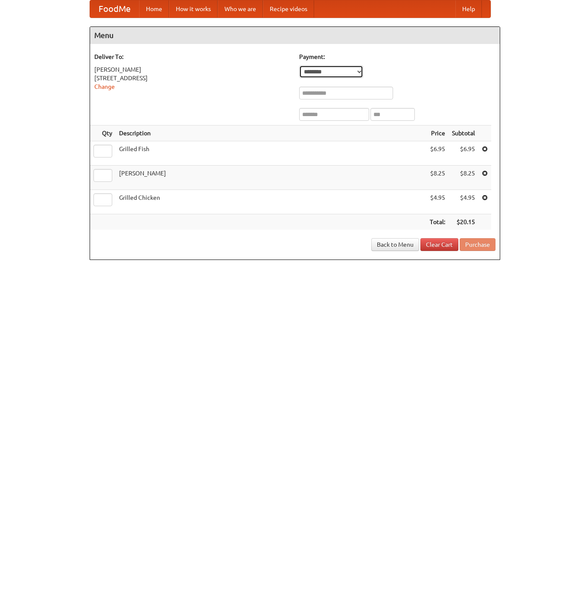  Describe the element at coordinates (395, 245) in the screenshot. I see `a: Back to Menu` at that location.